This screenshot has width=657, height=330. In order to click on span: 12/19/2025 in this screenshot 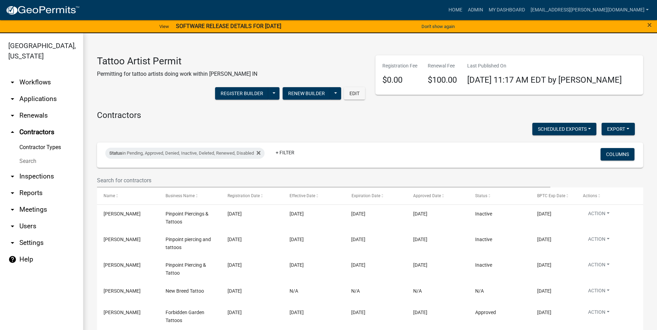, I will do `click(544, 291)`.